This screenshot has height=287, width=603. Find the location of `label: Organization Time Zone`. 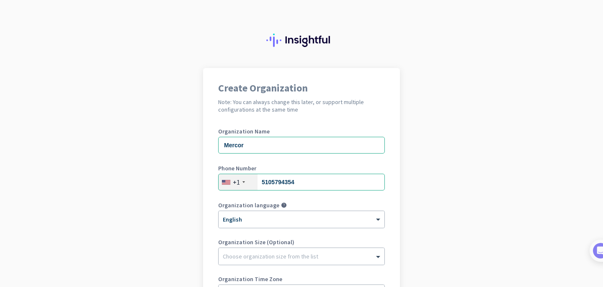

label: Organization Time Zone is located at coordinates (302, 279).